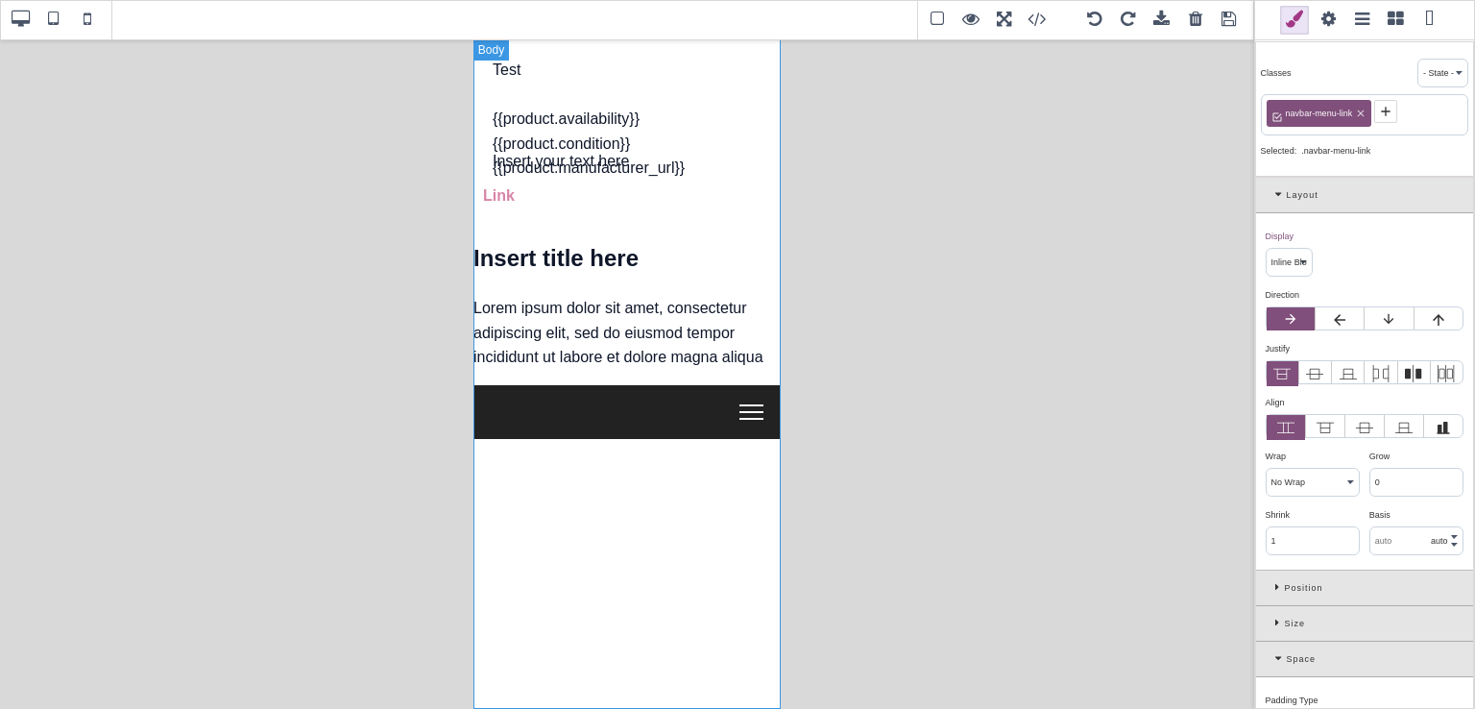 The image size is (1475, 709). Describe the element at coordinates (1340, 320) in the screenshot. I see `label: Row Reverse` at that location.